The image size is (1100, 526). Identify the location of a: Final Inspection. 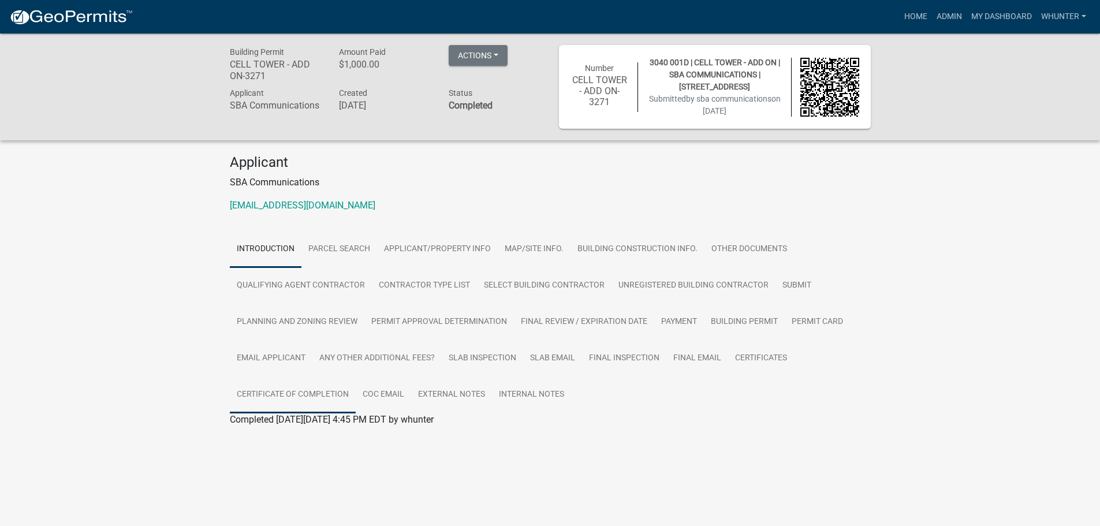
(624, 359).